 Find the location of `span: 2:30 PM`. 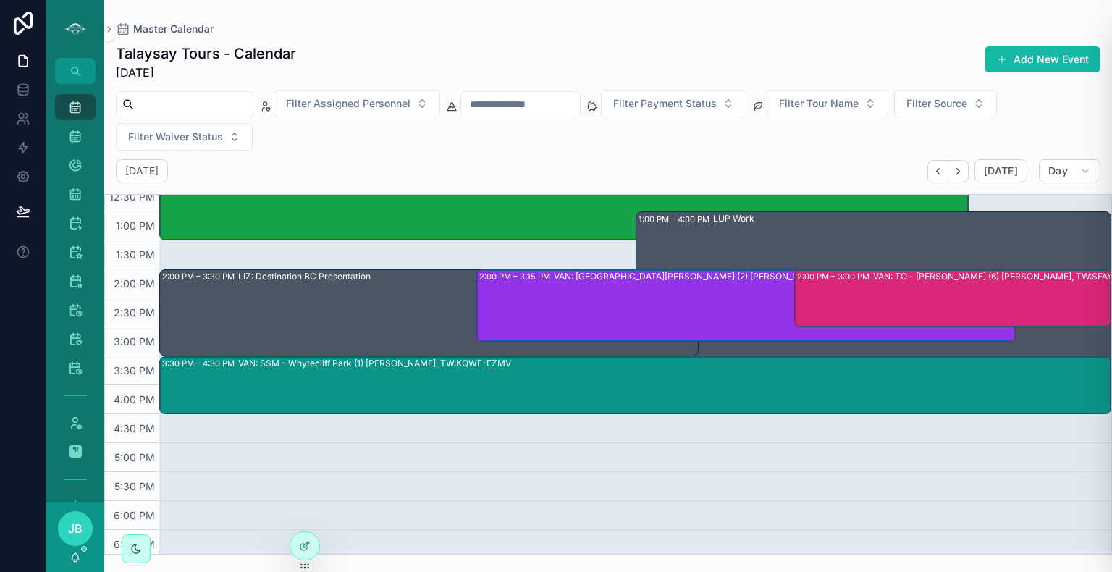

span: 2:30 PM is located at coordinates (134, 312).